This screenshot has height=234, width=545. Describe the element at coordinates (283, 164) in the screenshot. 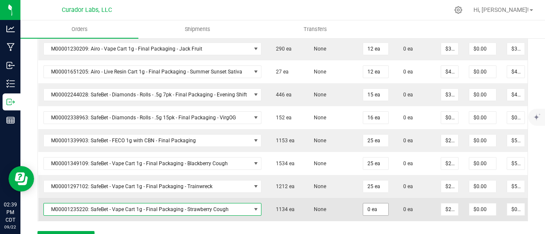

I see `span: 1534 ea` at that location.